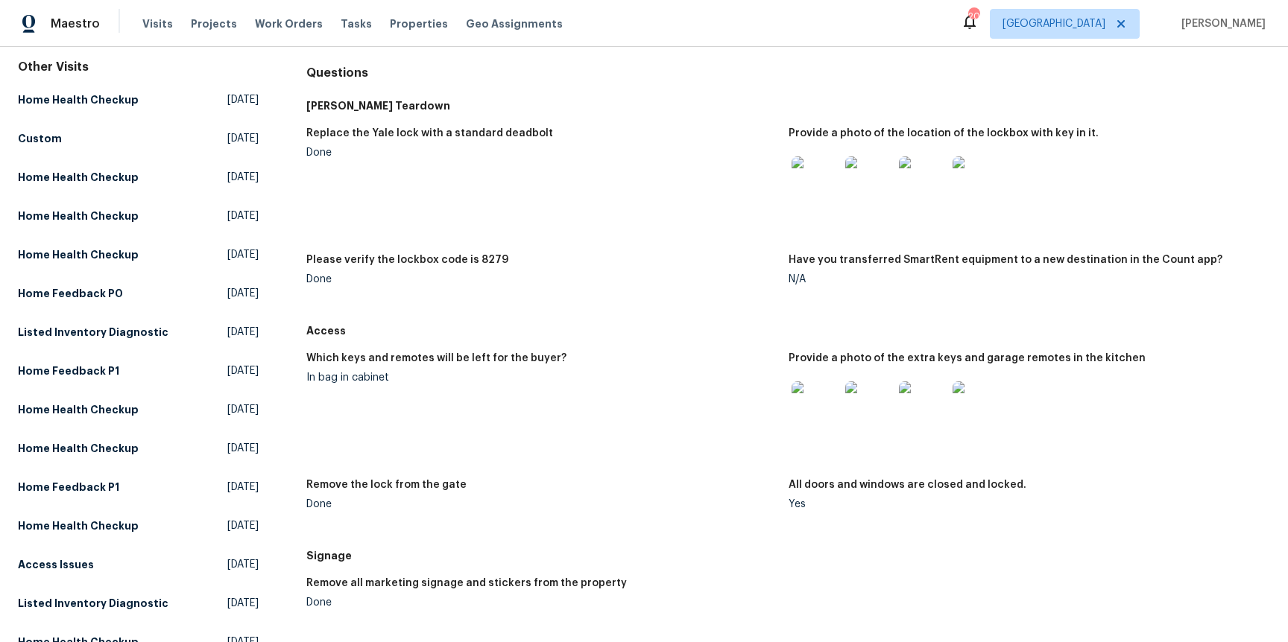  I want to click on h5: Remove all marketing signage and stickers from the property, so click(466, 583).